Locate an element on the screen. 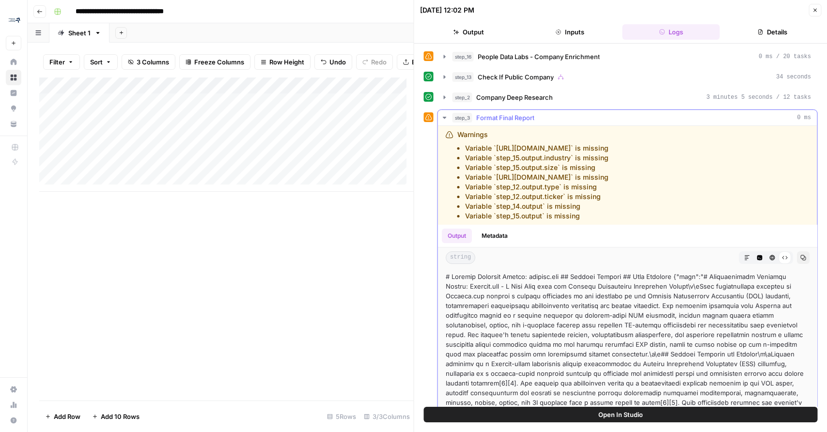  span: Sort is located at coordinates (96, 62).